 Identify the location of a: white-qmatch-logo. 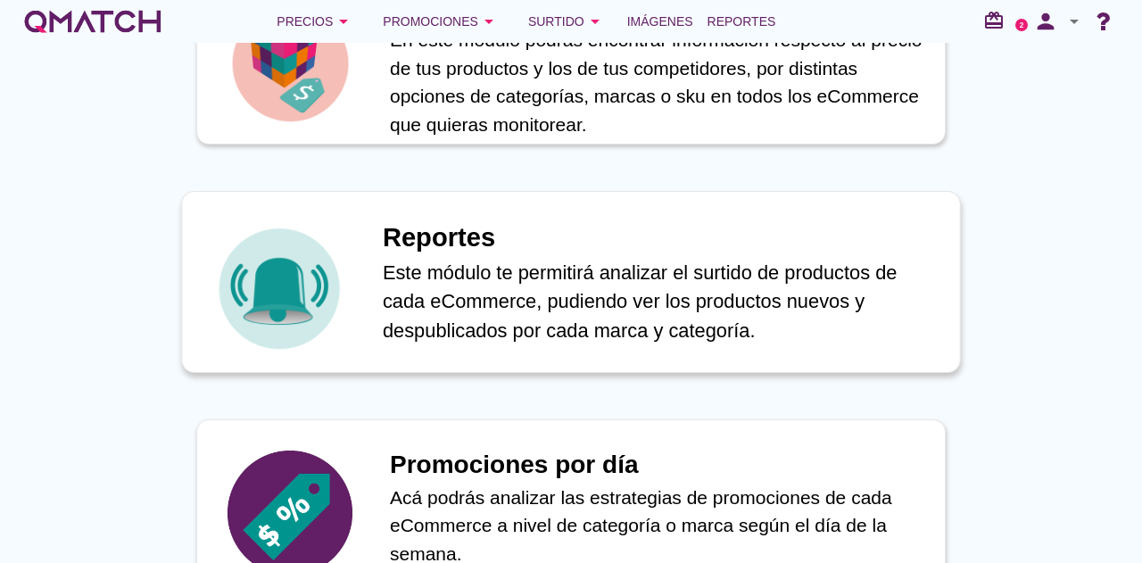
(93, 21).